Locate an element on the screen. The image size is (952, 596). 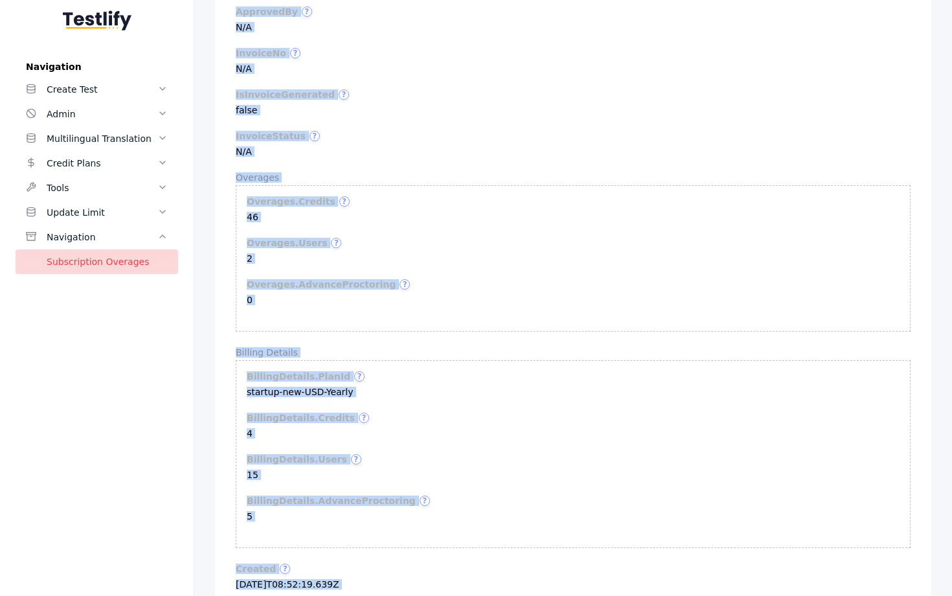
section: 46 is located at coordinates (573, 209).